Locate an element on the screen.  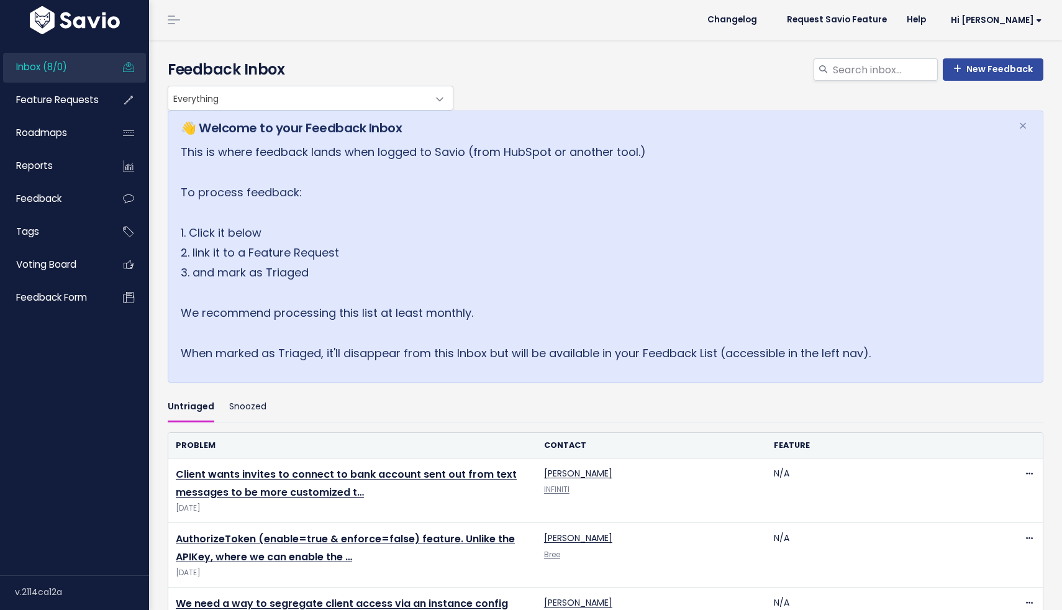
span: Changelog is located at coordinates (732, 20).